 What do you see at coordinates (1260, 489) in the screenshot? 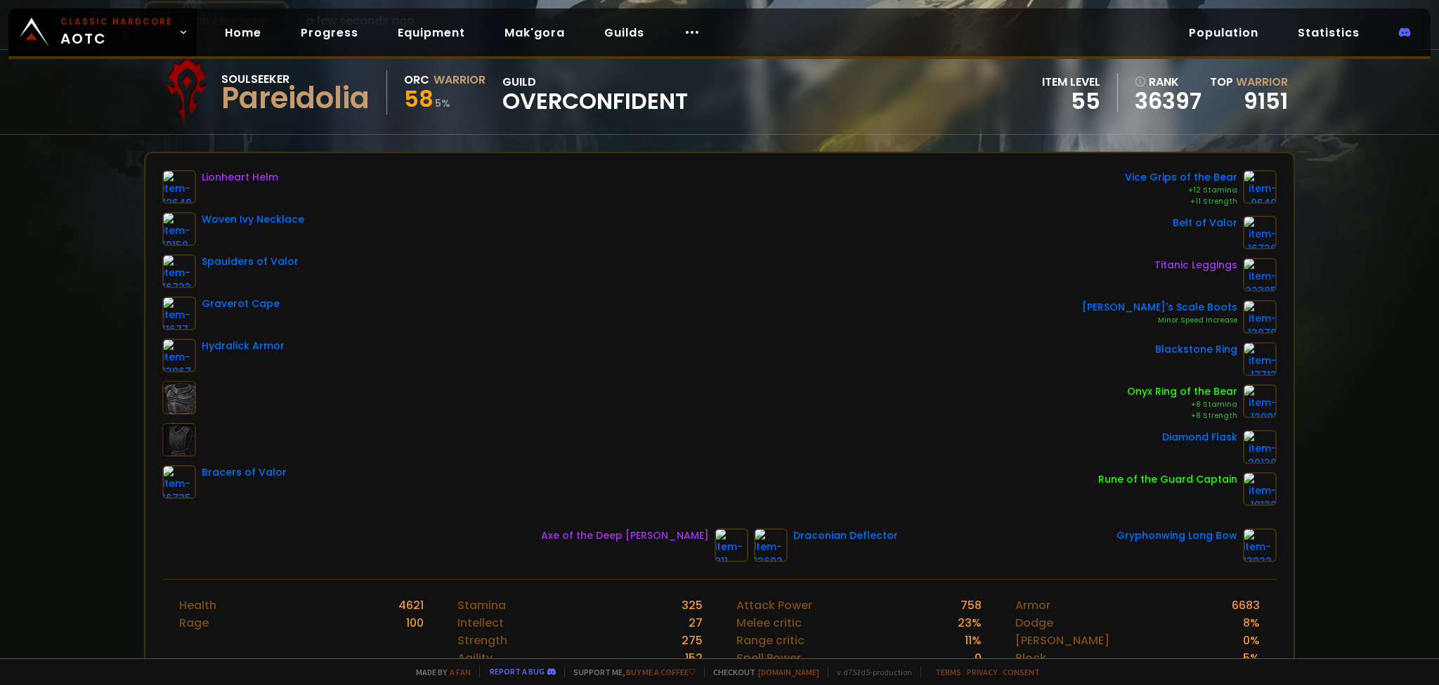
I see `img: item-19120` at bounding box center [1260, 489].